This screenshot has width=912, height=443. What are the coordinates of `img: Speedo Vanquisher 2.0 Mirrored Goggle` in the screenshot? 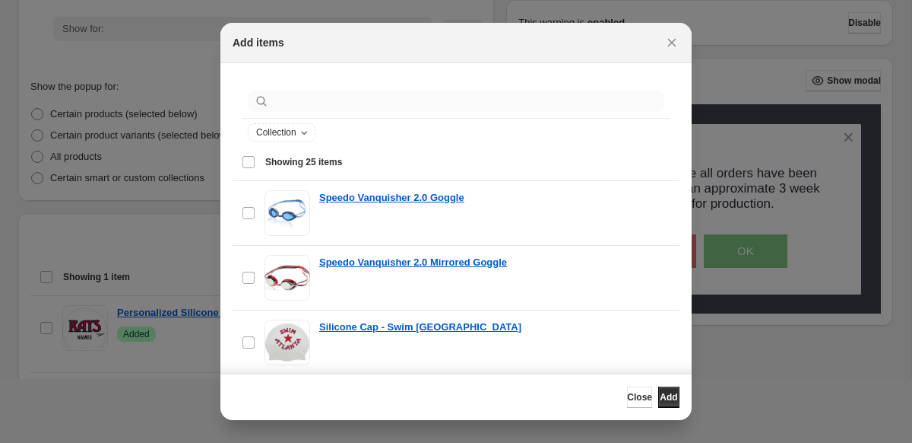 It's located at (287, 278).